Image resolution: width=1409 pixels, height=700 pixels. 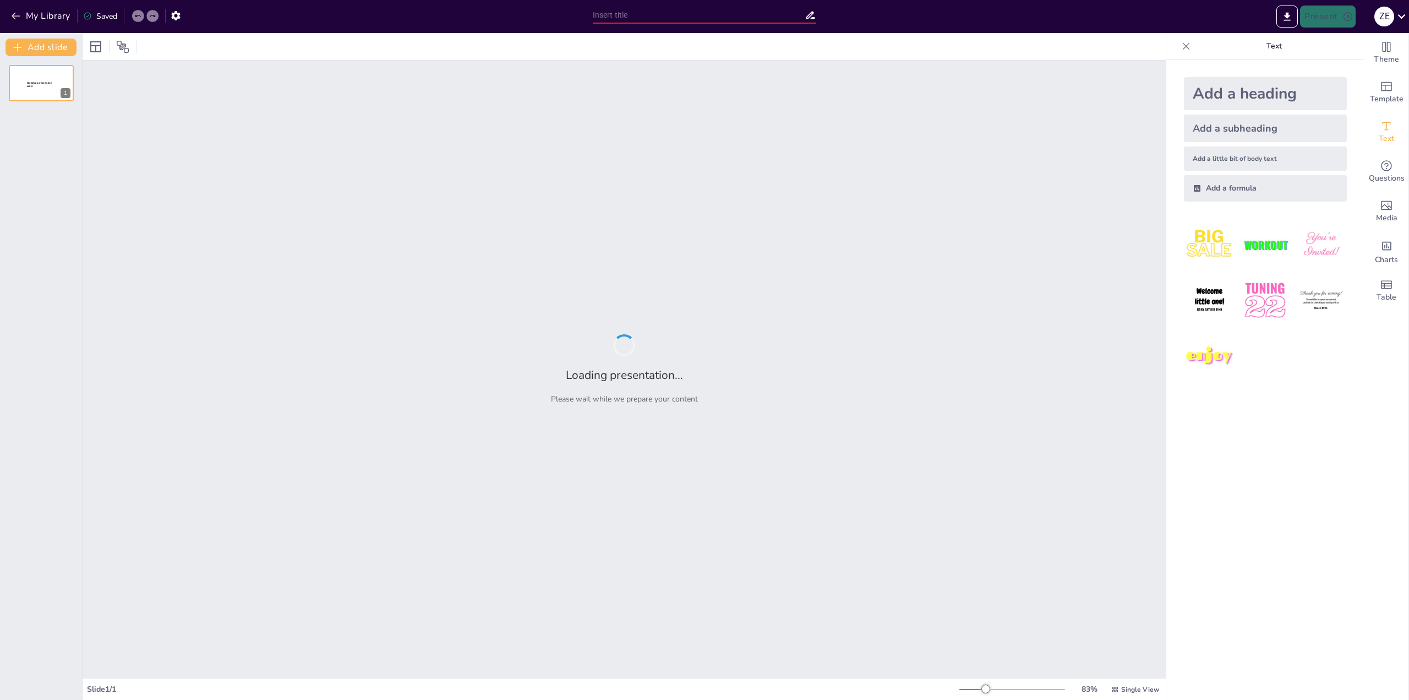 What do you see at coordinates (1265, 159) in the screenshot?
I see `div: Add a little bit of body text` at bounding box center [1265, 159].